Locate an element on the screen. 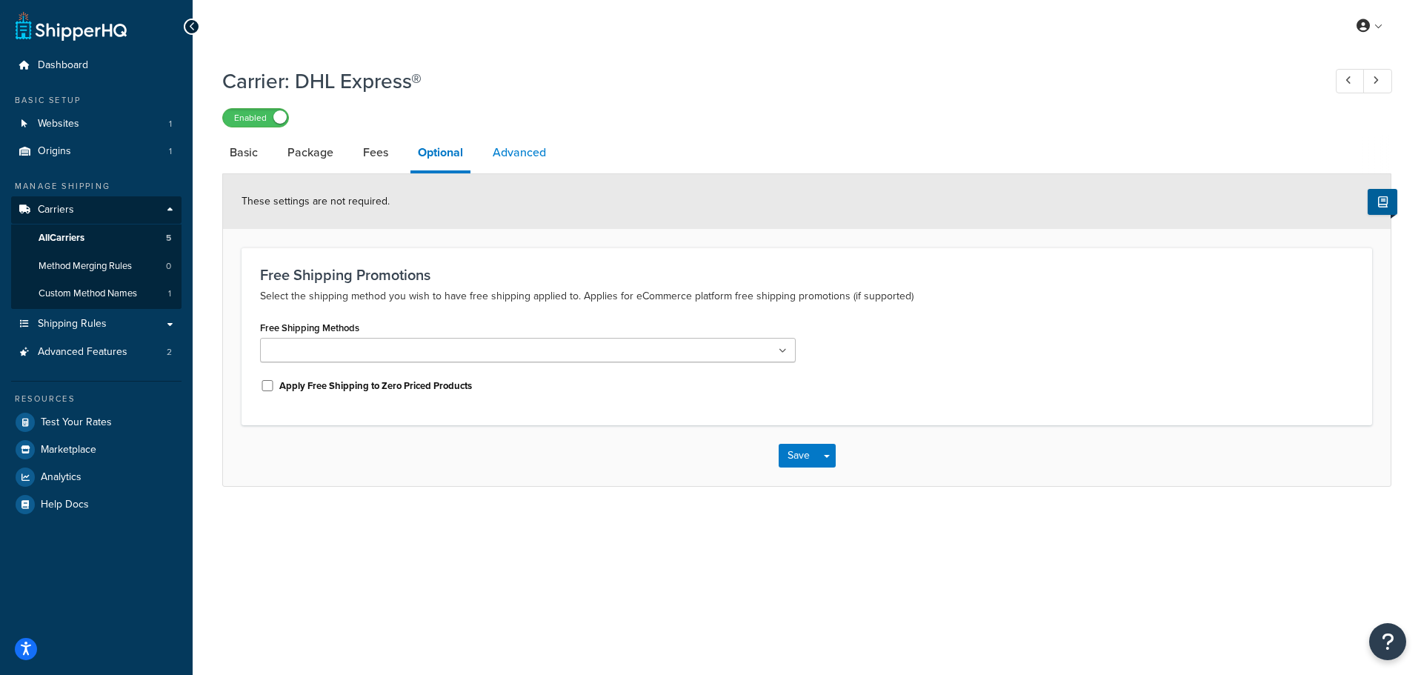  p: Select the shipping method you wish to have free shipping applied to. Applies for eCommerce platf... is located at coordinates (807, 296).